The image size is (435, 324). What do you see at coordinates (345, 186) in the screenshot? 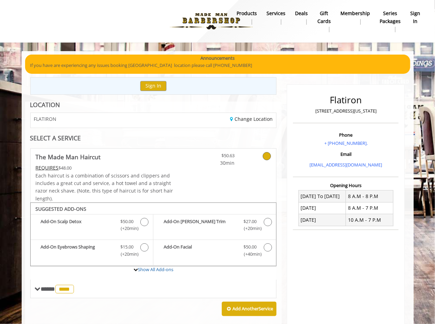
I see `h3: Opening Hours` at bounding box center [345, 186].